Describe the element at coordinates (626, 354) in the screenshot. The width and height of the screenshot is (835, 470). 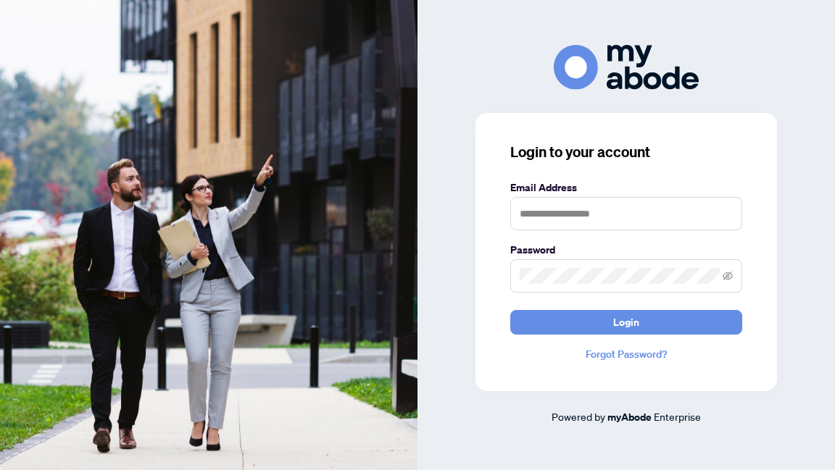
I see `a: Forgot Password?` at that location.